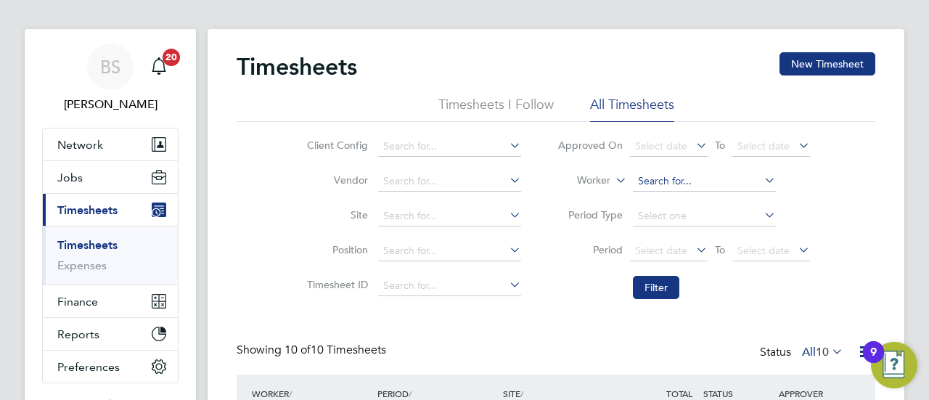 This screenshot has width=929, height=400. I want to click on a: 20, so click(159, 67).